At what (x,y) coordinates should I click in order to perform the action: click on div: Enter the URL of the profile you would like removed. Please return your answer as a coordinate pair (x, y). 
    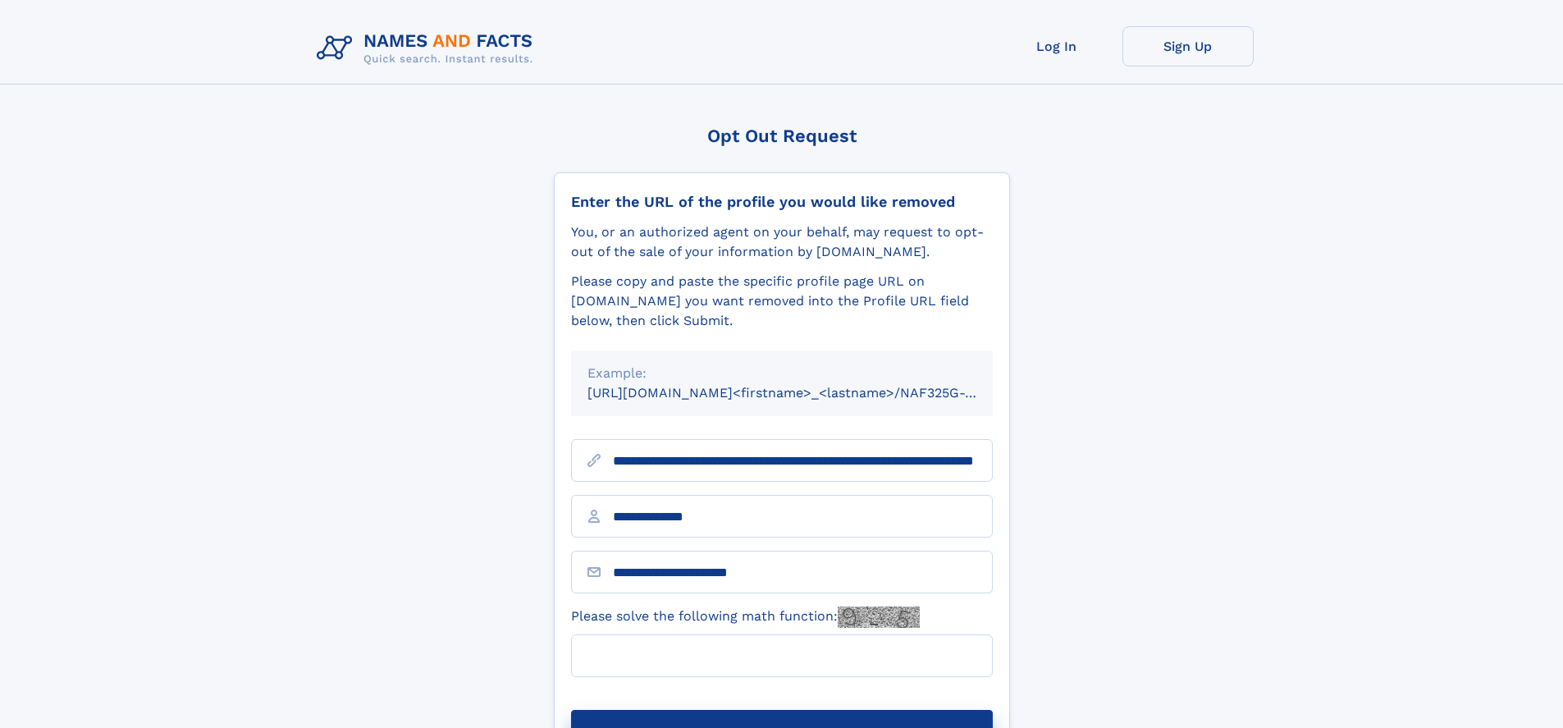
    Looking at the image, I should click on (782, 202).